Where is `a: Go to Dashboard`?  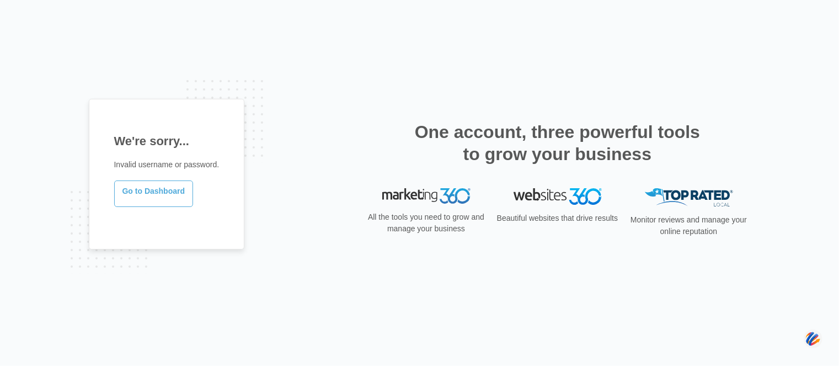 a: Go to Dashboard is located at coordinates (154, 194).